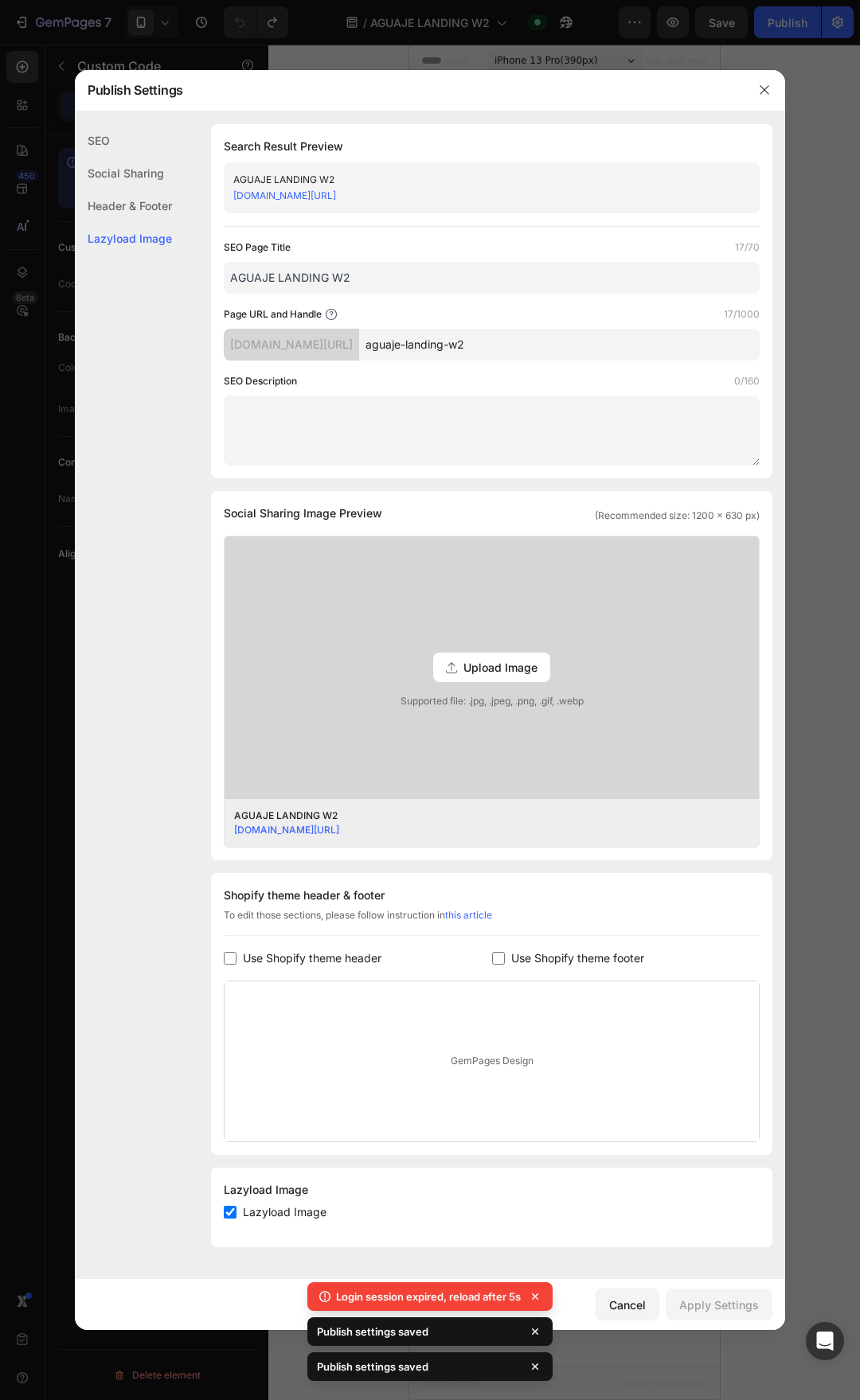 Image resolution: width=860 pixels, height=1400 pixels. Describe the element at coordinates (491, 701) in the screenshot. I see `span: Supported file: .jpg, .jpeg, .png, .gif, .webp` at that location.